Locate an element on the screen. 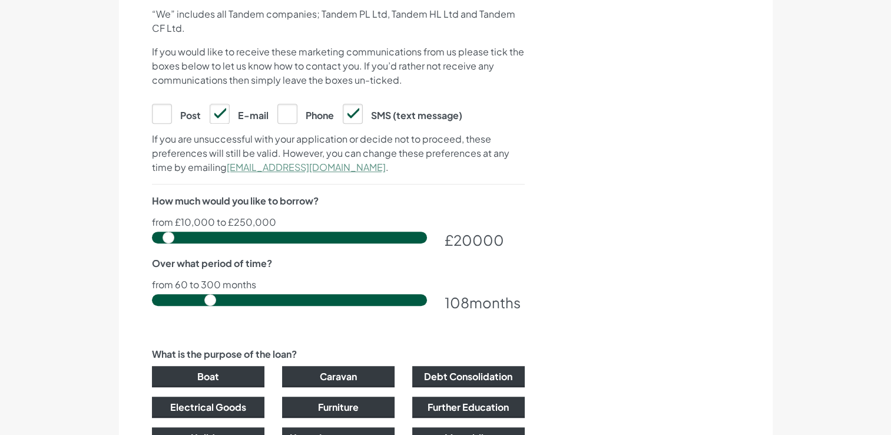 This screenshot has height=435, width=891. button: Caravan is located at coordinates (338, 376).